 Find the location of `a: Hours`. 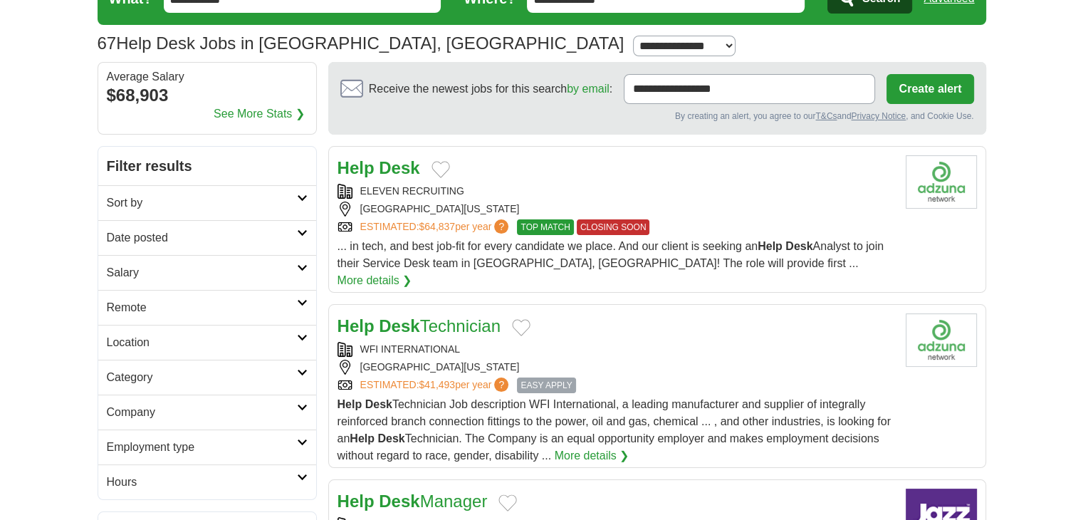

a: Hours is located at coordinates (207, 481).